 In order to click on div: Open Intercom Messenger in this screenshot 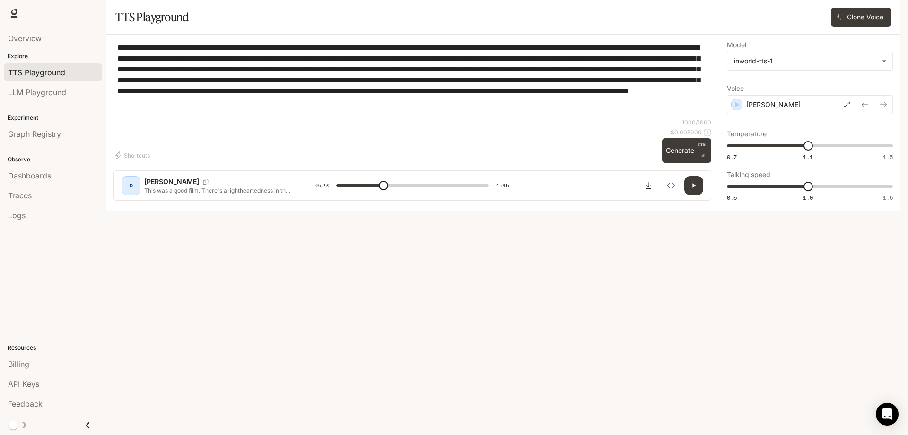, I will do `click(887, 414)`.